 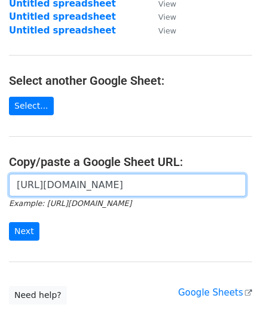 I want to click on h4: Copy/paste a Google Sheet URL:, so click(x=130, y=162).